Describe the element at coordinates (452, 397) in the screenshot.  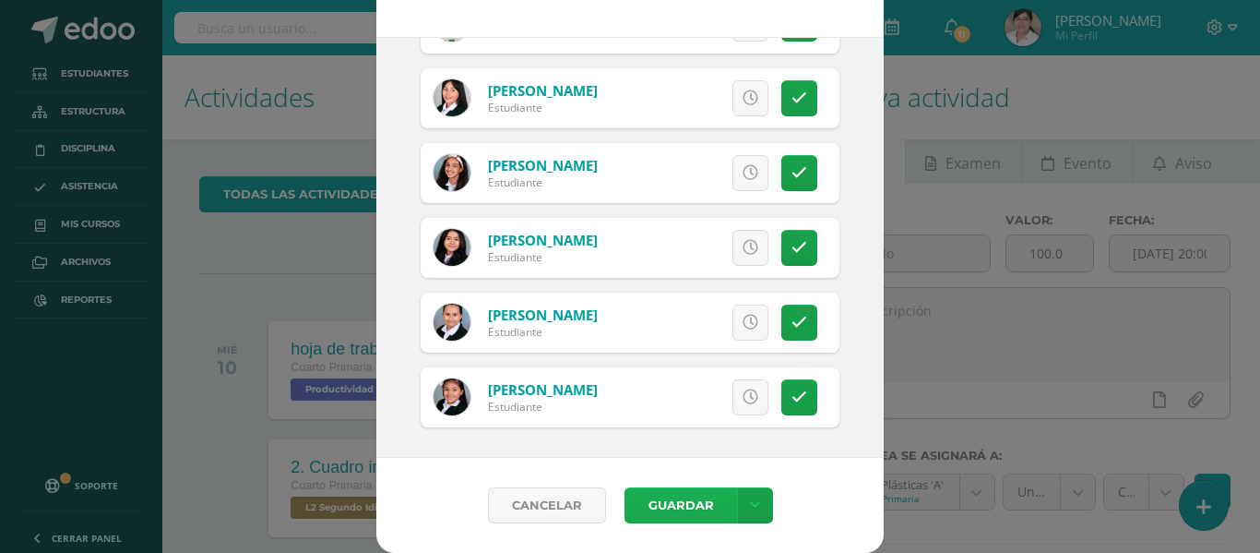
I see `img: 593e8176bf82e6481e03b4cfd4bf732a.png` at that location.